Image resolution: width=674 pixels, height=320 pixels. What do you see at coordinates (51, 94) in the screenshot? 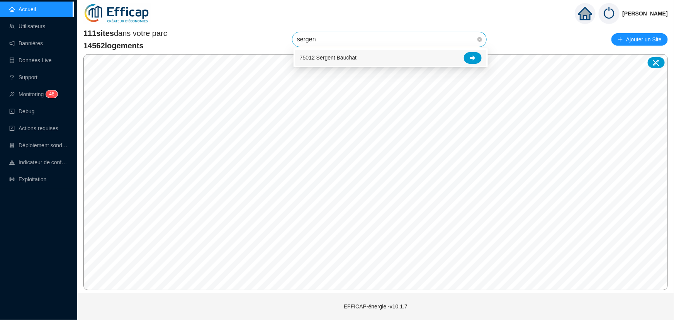
I see `sup: 48` at bounding box center [51, 94].